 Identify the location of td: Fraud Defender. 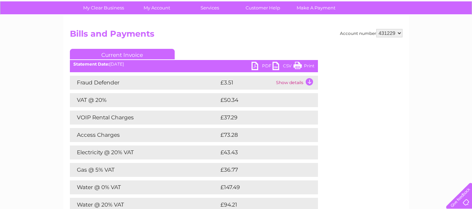
(144, 83).